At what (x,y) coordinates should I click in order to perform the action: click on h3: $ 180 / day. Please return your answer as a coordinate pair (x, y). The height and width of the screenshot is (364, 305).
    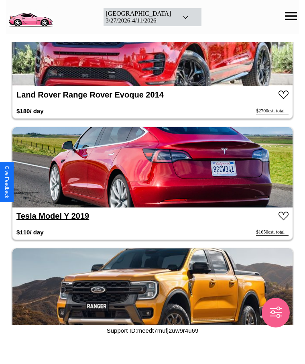
    Looking at the image, I should click on (30, 111).